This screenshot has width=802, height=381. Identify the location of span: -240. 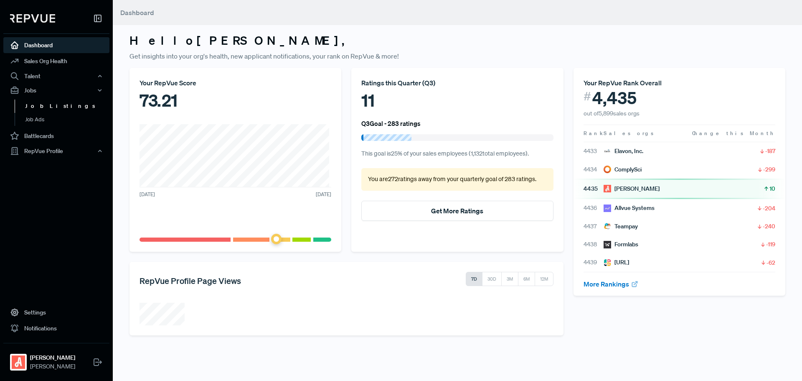
(769, 226).